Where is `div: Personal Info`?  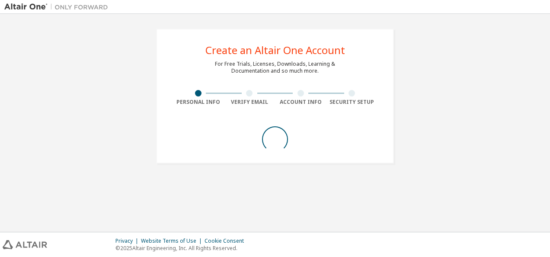 div: Personal Info is located at coordinates (198, 102).